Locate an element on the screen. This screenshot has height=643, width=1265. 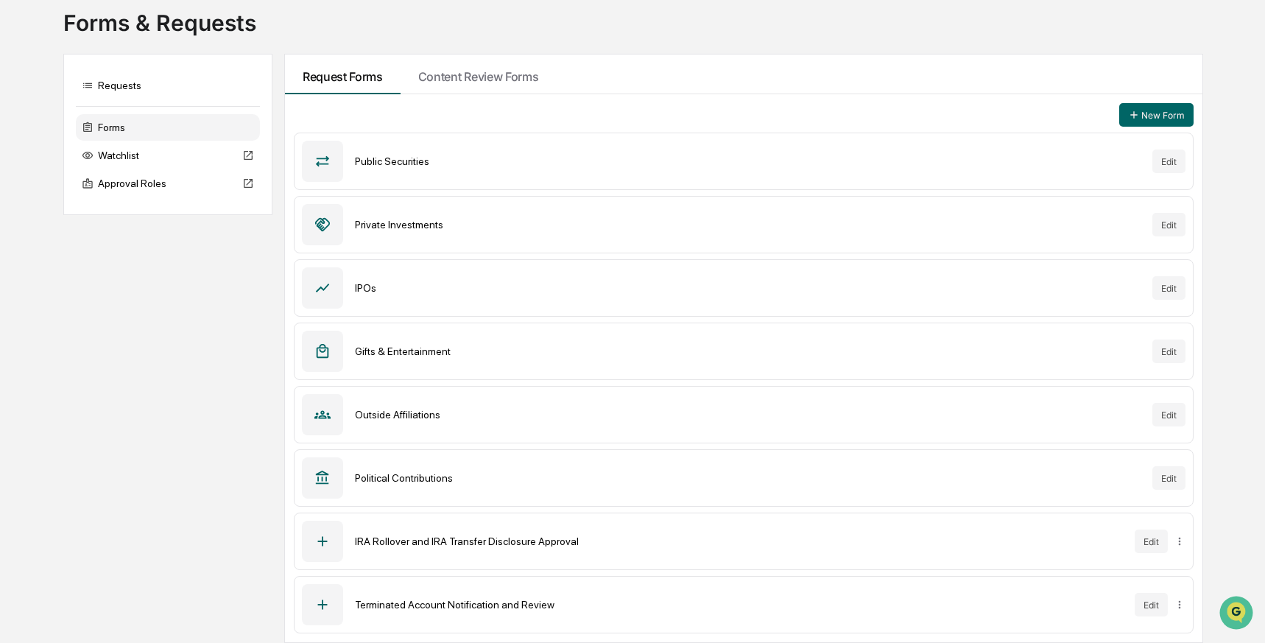
a: 🗄️Attestations is located at coordinates (144, 193).